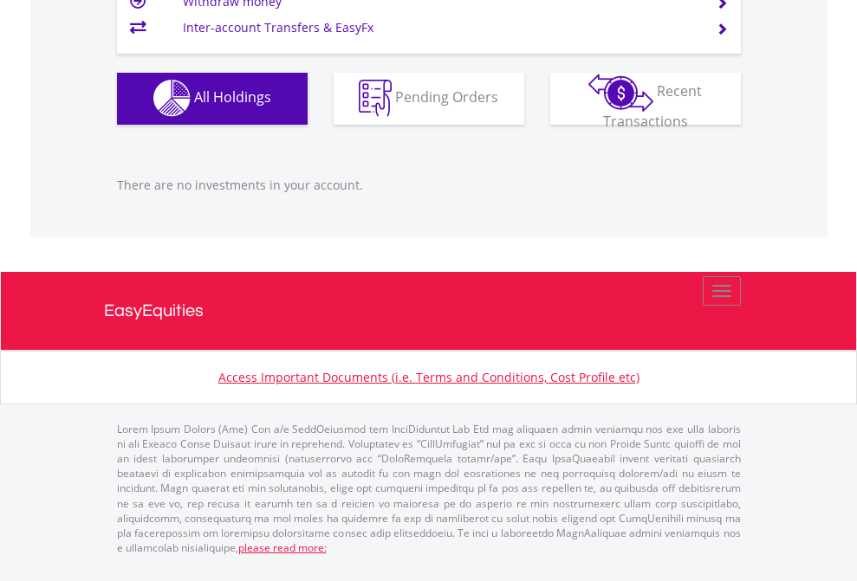 The image size is (857, 581). I want to click on button: Pending Orders, so click(429, 99).